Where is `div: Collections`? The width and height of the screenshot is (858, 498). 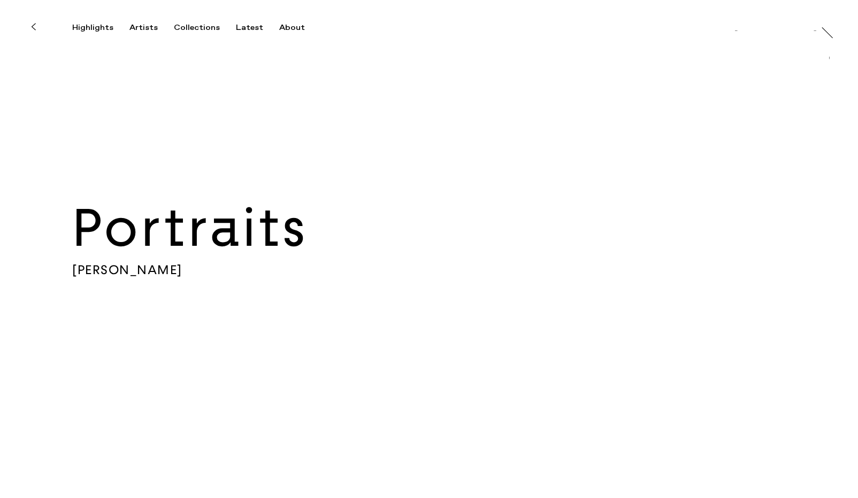
div: Collections is located at coordinates (197, 28).